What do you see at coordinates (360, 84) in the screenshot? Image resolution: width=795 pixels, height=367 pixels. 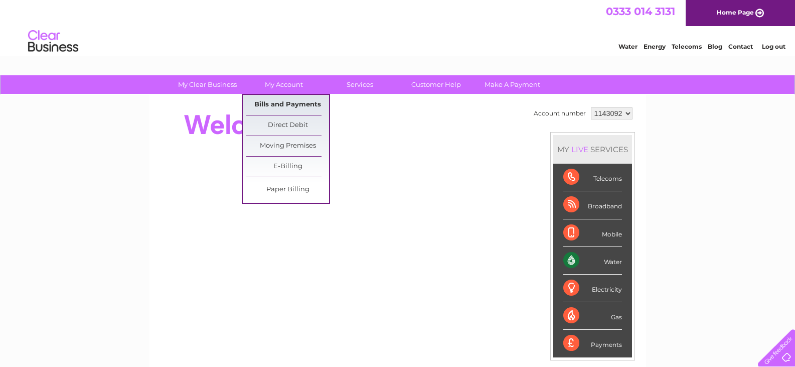 I see `a: Services` at bounding box center [360, 84].